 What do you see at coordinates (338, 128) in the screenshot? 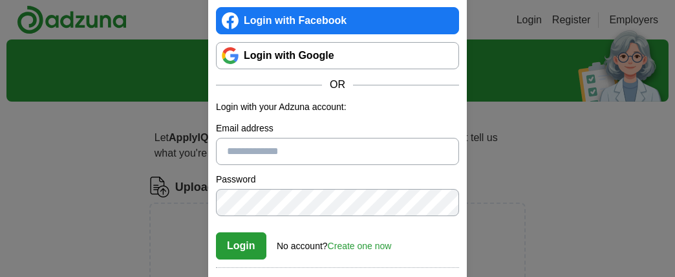
I see `label: Email address` at bounding box center [338, 128].